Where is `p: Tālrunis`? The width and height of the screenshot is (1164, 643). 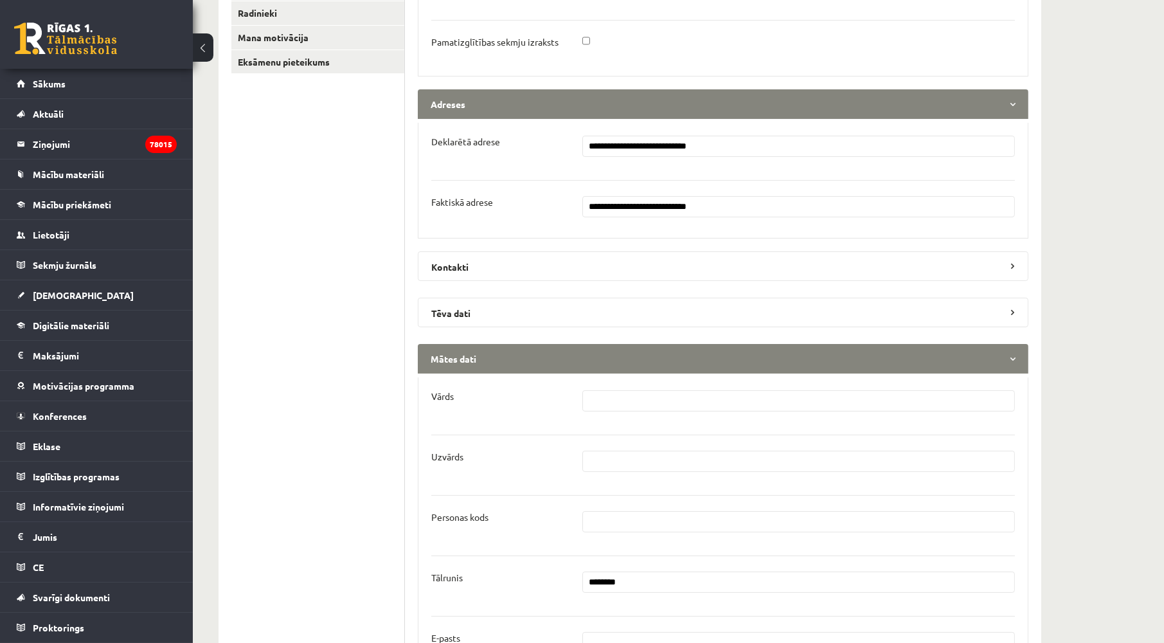
p: Tālrunis is located at coordinates (447, 577).